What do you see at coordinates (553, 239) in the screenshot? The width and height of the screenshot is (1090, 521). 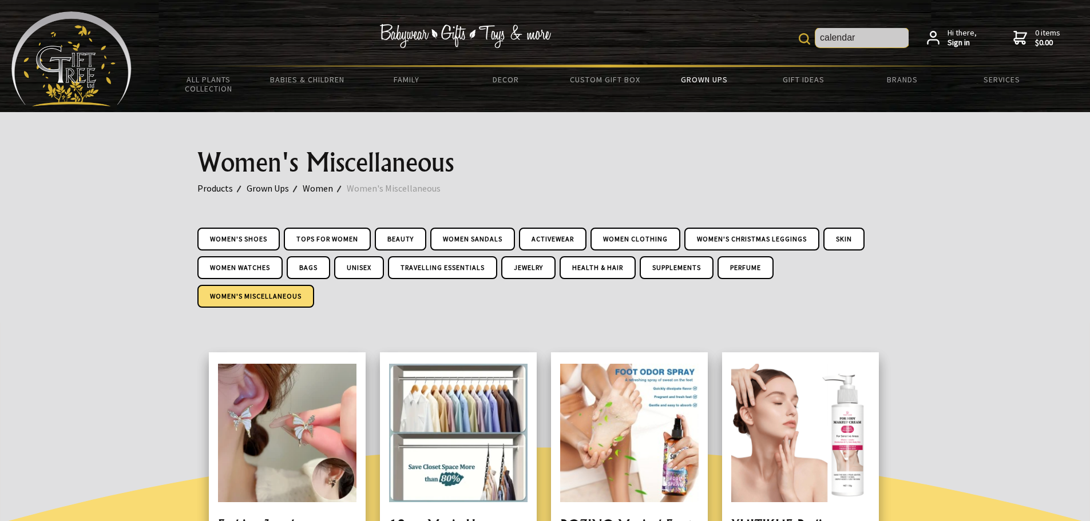 I see `a: ActiveWear` at bounding box center [553, 239].